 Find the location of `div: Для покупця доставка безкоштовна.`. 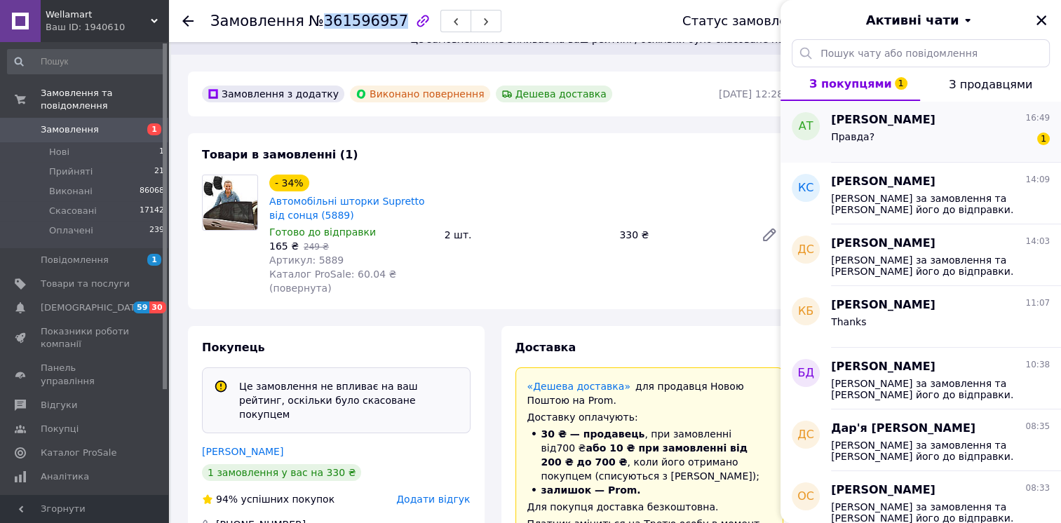

div: Для покупця доставка безкоштовна. is located at coordinates (650, 507).